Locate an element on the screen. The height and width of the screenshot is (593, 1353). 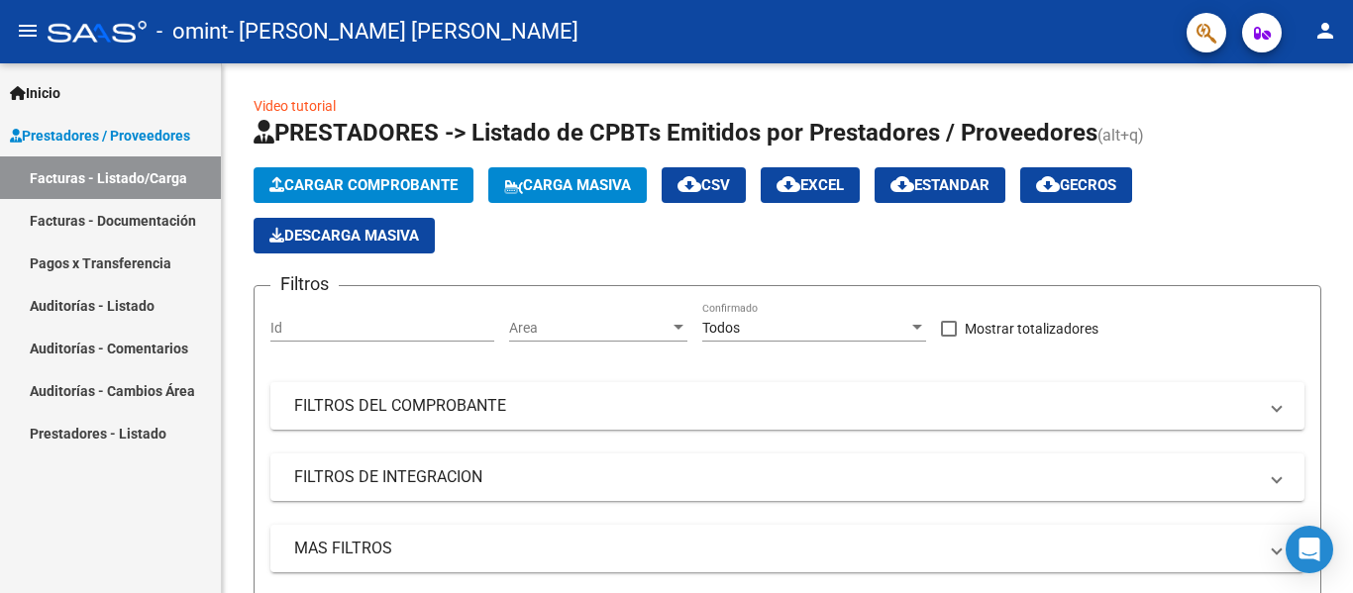
span: Cargar Comprobante is located at coordinates (364, 185).